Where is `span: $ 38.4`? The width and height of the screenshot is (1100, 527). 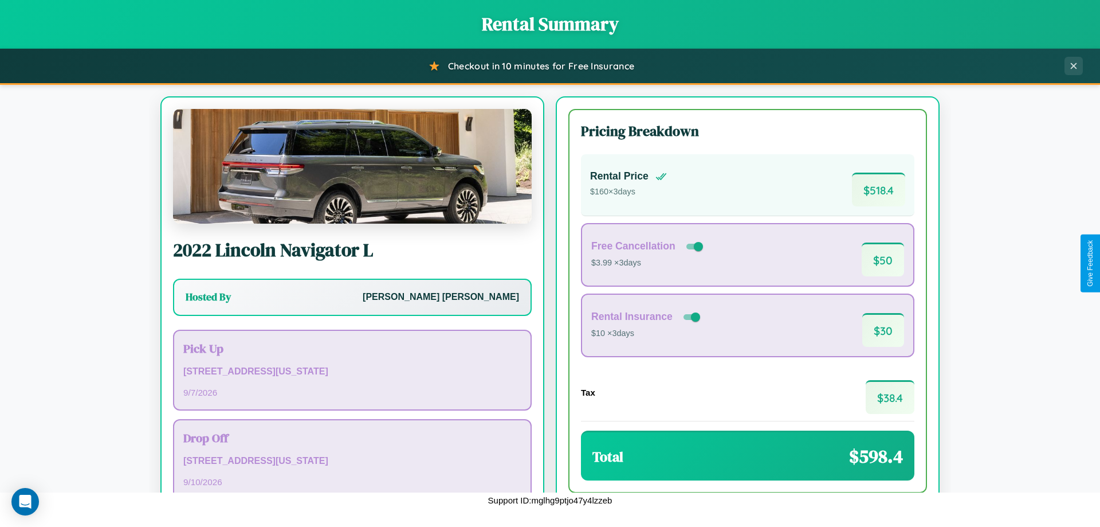
span: $ 38.4 is located at coordinates (890, 397).